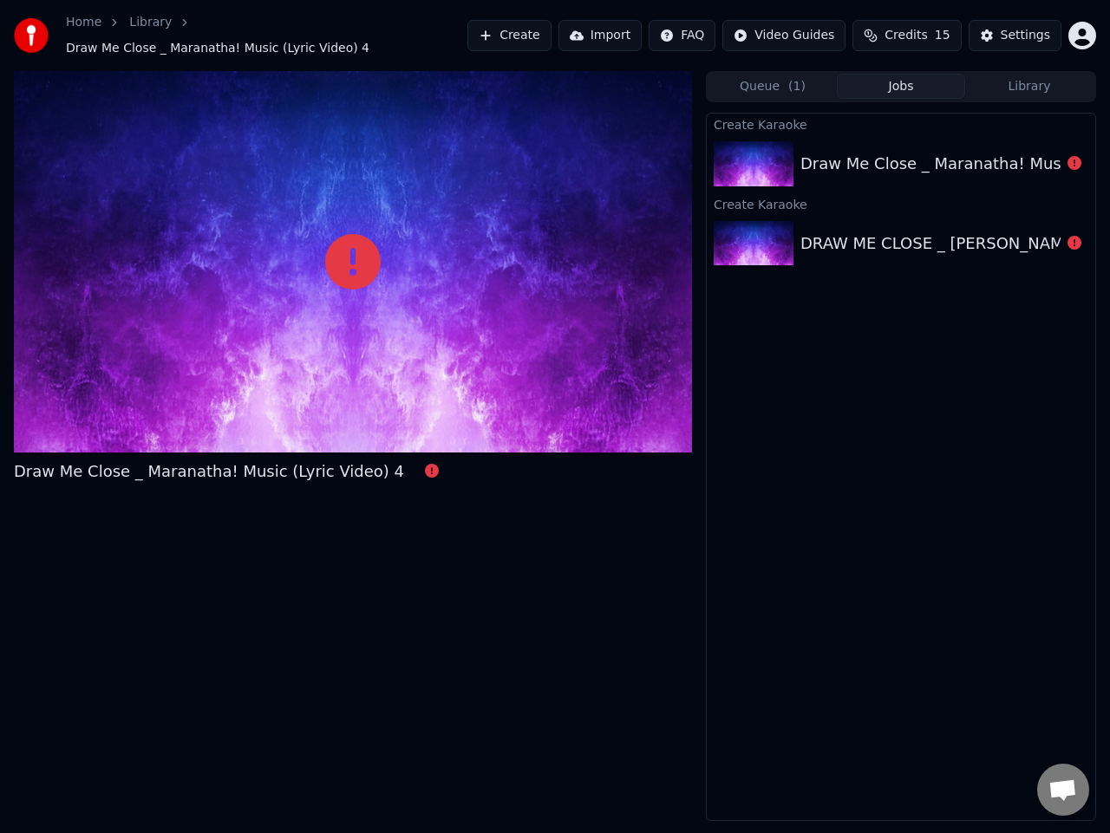 This screenshot has height=833, width=1110. I want to click on img: youka, so click(31, 36).